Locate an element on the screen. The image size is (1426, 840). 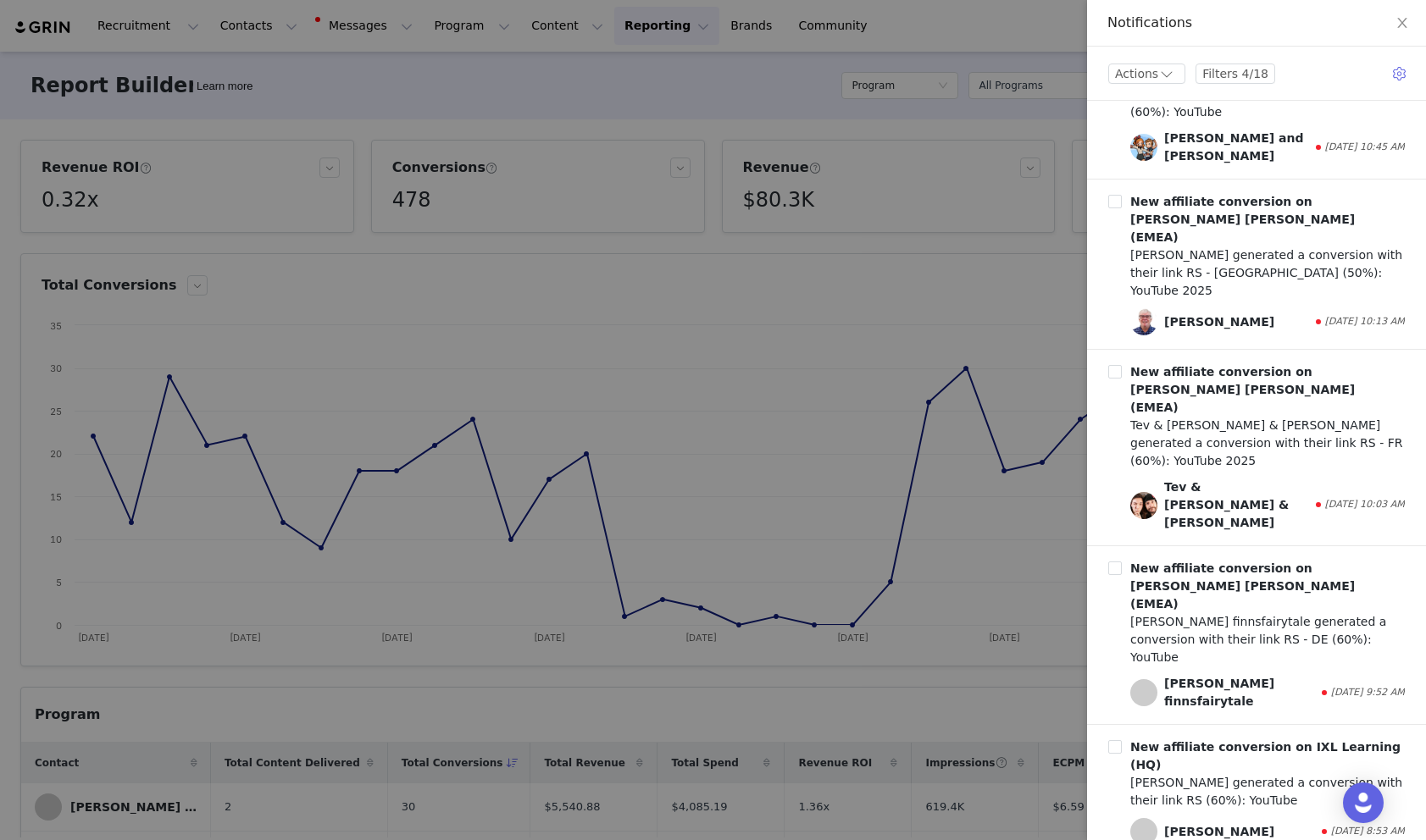
b: New affiliate conversion on IXL Learning (HQ) is located at coordinates (1265, 756).